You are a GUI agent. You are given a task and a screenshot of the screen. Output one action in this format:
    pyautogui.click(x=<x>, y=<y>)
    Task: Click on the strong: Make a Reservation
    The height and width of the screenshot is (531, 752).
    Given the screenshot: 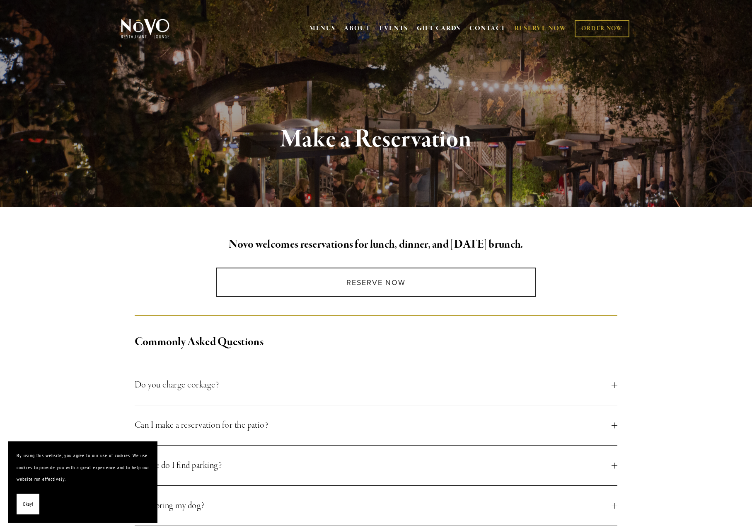 What is the action you would take?
    pyautogui.click(x=376, y=139)
    